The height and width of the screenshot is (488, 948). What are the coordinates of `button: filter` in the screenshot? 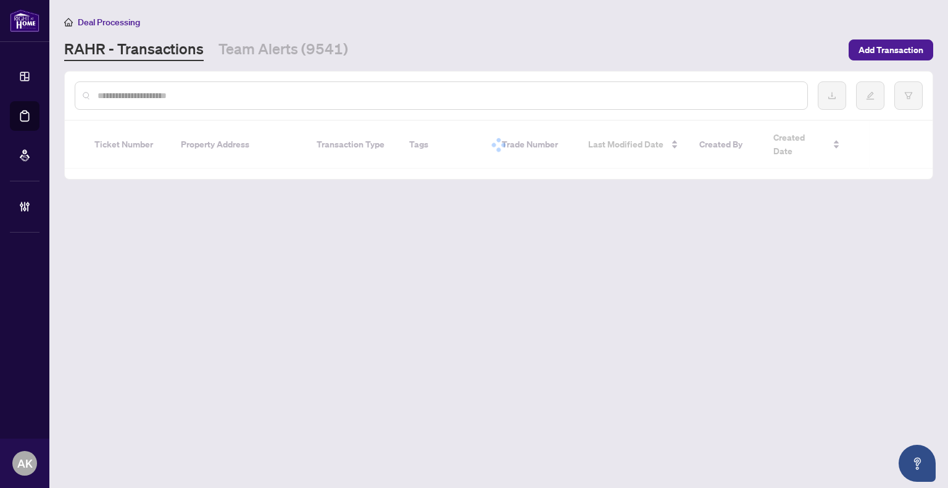 It's located at (909, 96).